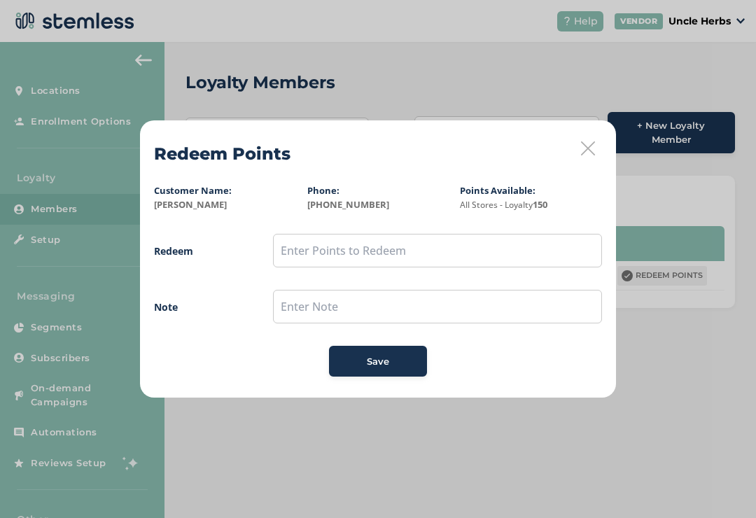 Image resolution: width=756 pixels, height=518 pixels. What do you see at coordinates (200, 307) in the screenshot?
I see `label: Note` at bounding box center [200, 307].